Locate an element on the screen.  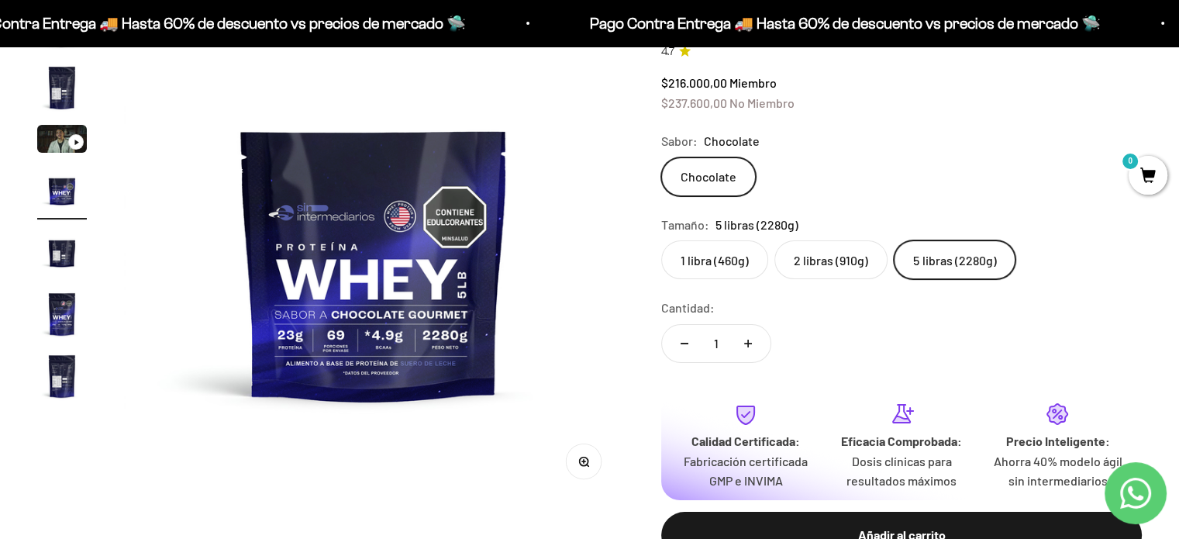
p: Dosis clínicas para resultados máximos is located at coordinates (901, 470).